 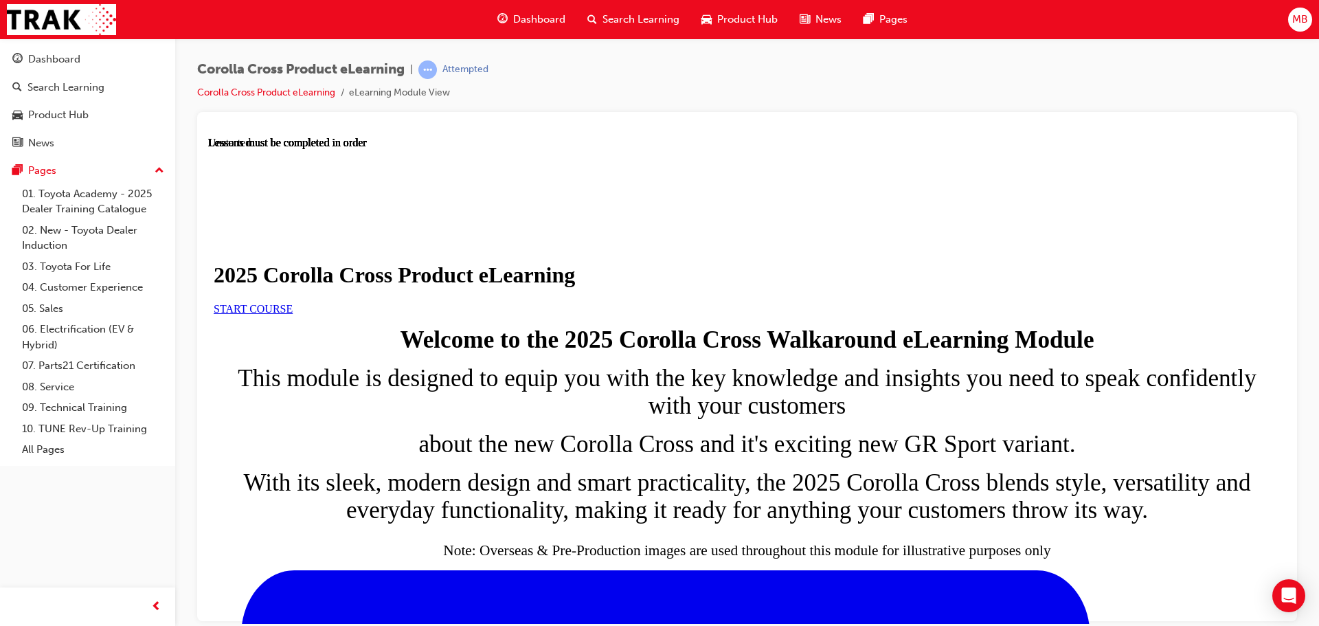 What do you see at coordinates (93, 266) in the screenshot?
I see `a: 03. Toyota For Life` at bounding box center [93, 266].